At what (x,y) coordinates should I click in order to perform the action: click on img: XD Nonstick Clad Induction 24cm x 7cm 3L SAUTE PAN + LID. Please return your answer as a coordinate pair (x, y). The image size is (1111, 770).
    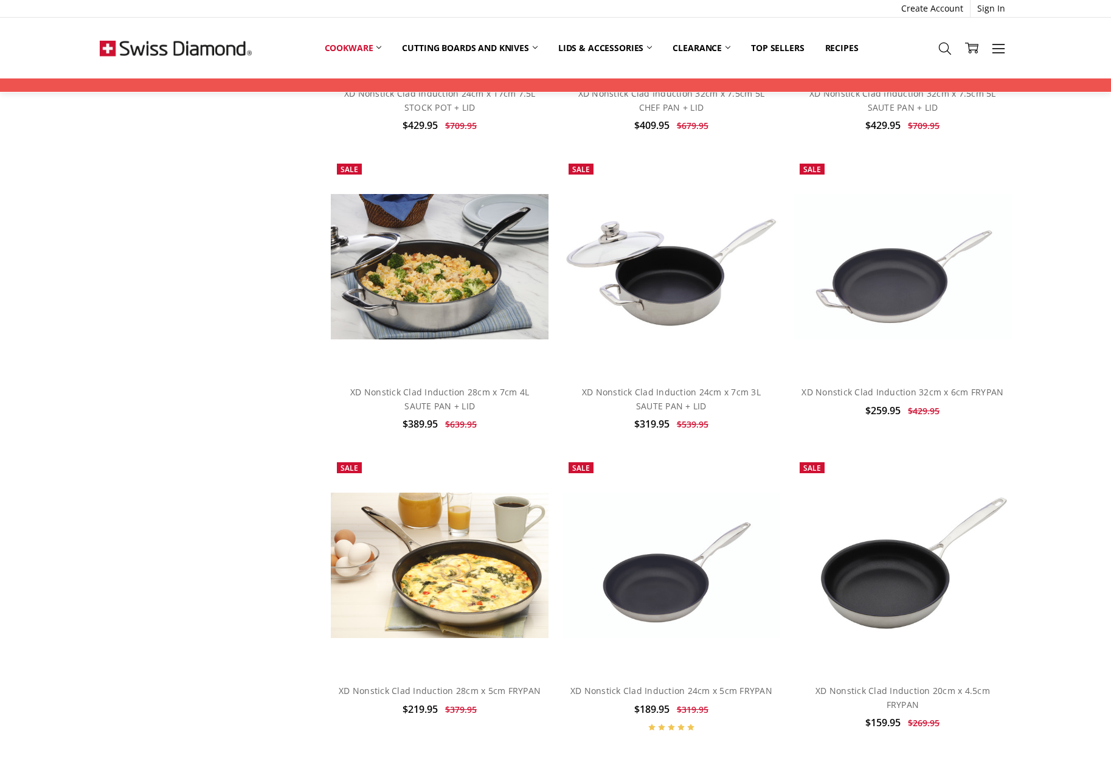
    Looking at the image, I should click on (671, 266).